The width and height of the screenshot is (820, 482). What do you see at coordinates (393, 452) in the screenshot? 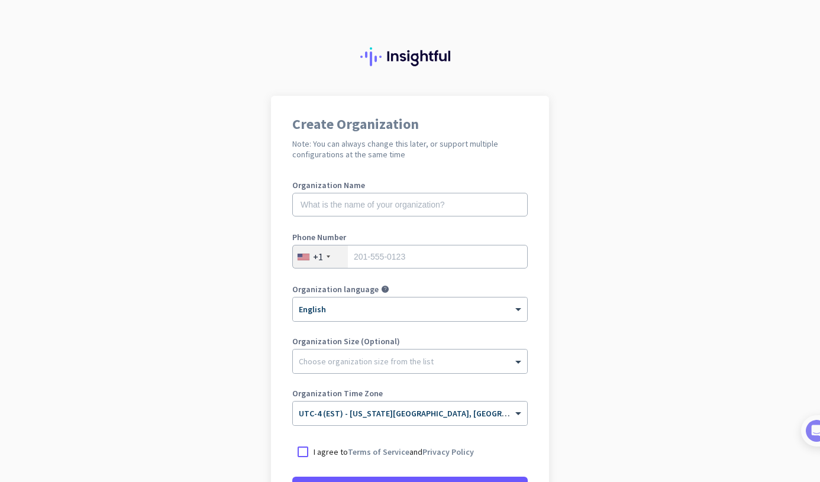
I see `p: I agree to and` at bounding box center [393, 452].